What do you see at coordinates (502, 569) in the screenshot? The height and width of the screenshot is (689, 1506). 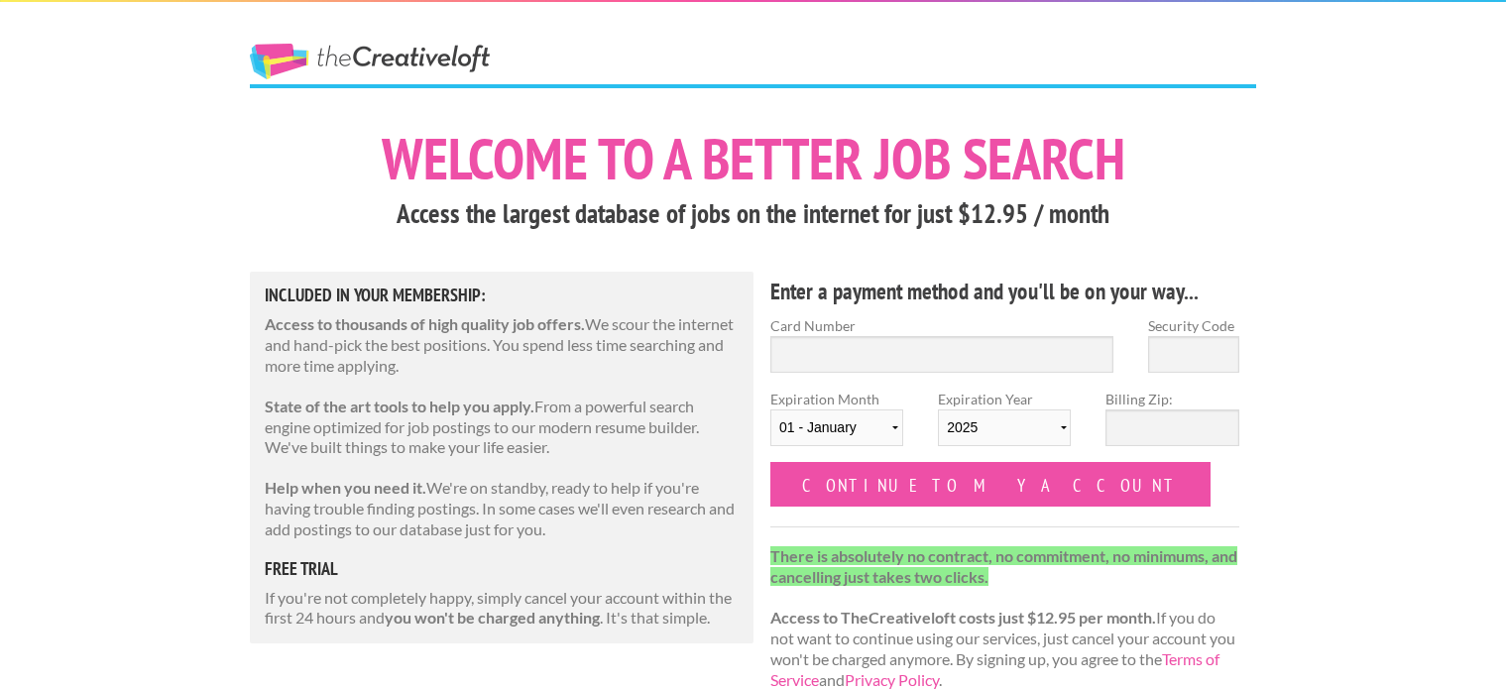 I see `h5: free trial` at bounding box center [502, 569].